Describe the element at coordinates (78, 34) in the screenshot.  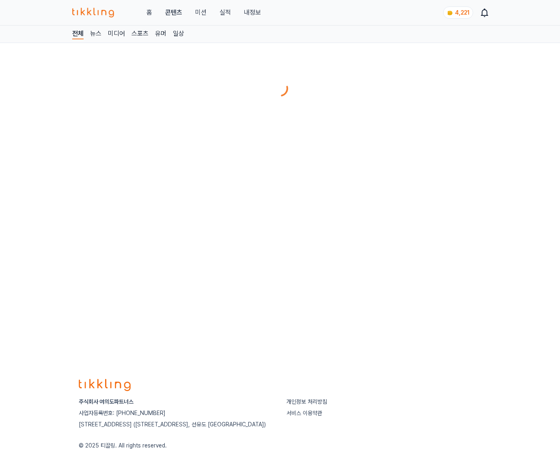
I see `a: 전체` at that location.